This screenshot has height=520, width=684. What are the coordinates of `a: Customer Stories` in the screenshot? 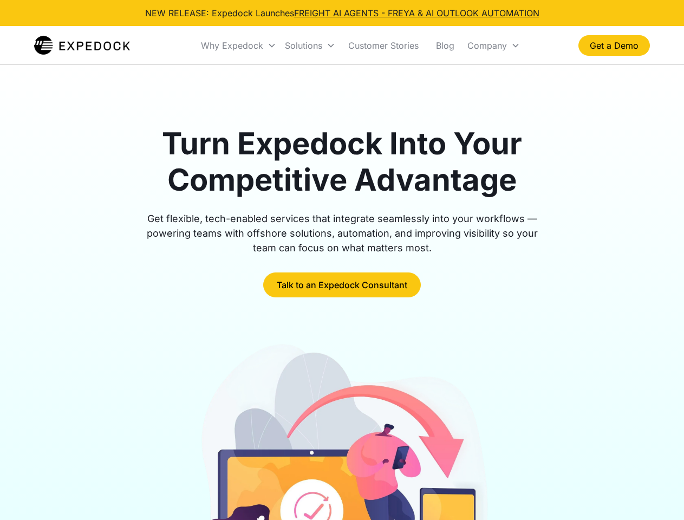 It's located at (383, 45).